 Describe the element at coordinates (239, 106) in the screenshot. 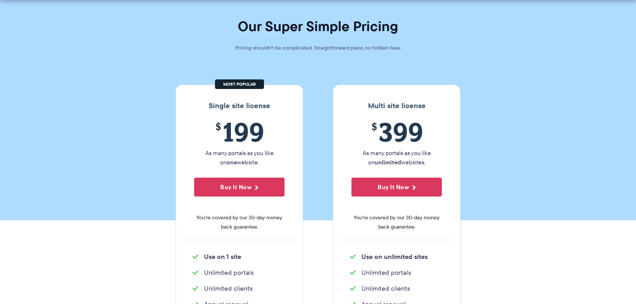

I see `h3: Single site license` at that location.